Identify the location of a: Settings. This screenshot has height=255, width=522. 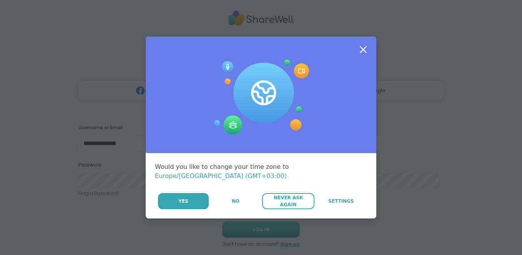
(341, 201).